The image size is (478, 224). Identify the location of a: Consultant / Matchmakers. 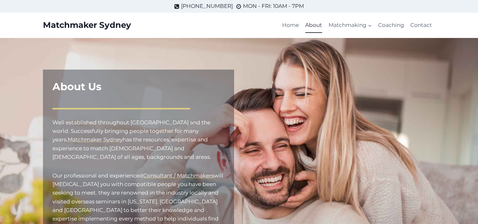
(179, 176).